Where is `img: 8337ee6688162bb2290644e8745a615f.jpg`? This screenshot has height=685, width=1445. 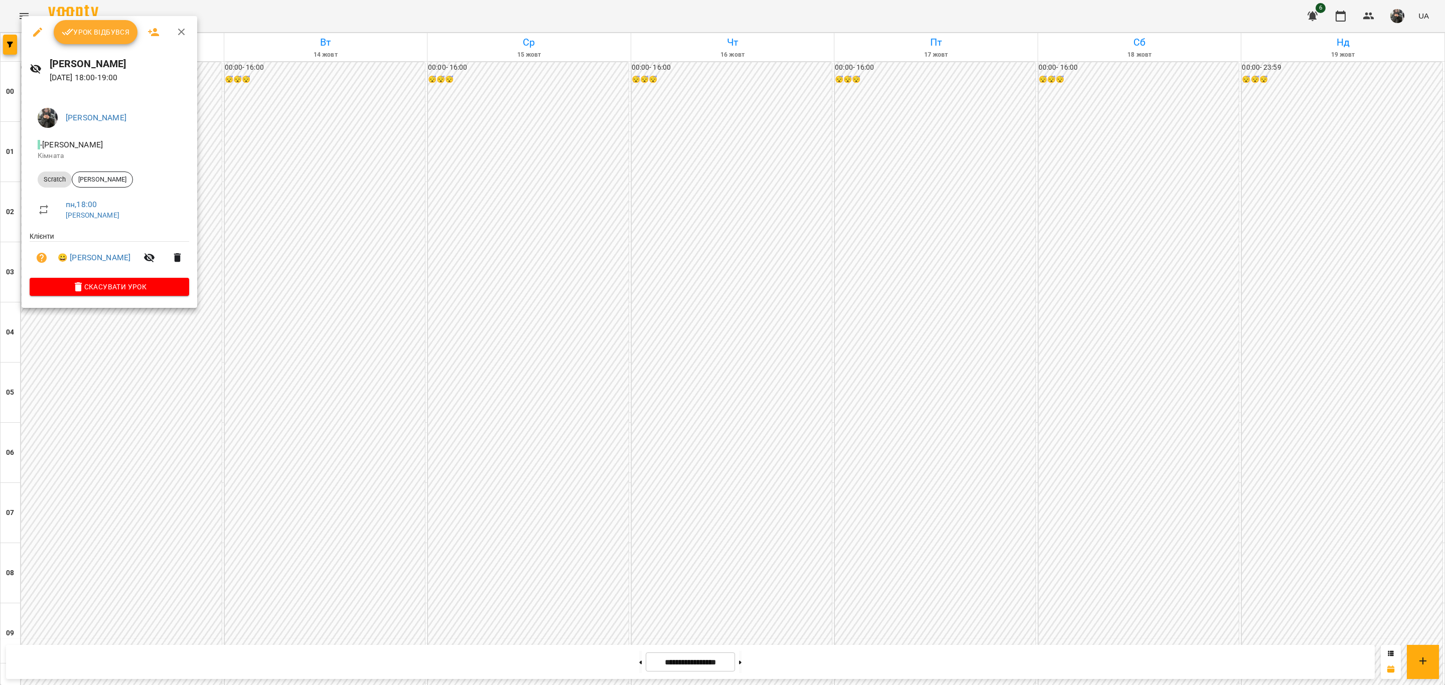
img: 8337ee6688162bb2290644e8745a615f.jpg is located at coordinates (48, 118).